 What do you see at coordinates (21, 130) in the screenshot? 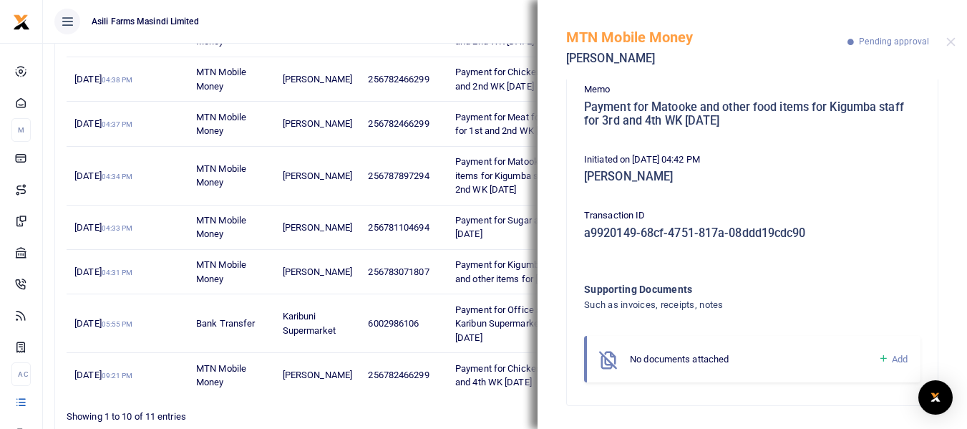
I see `li: M` at bounding box center [21, 130].